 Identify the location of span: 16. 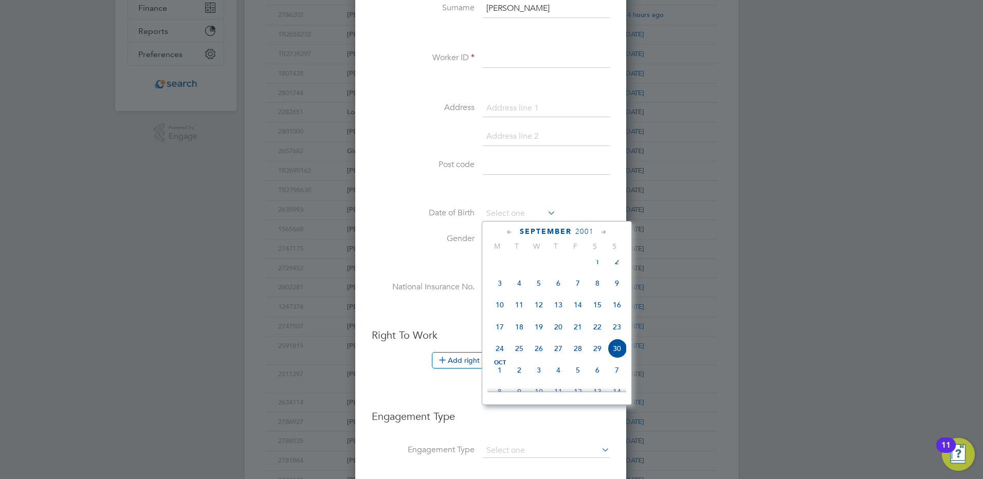
(617, 305).